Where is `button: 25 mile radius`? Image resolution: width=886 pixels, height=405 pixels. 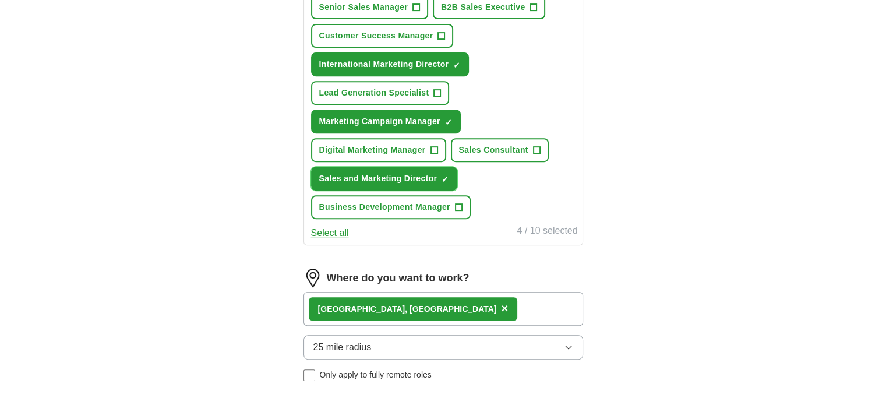 button: 25 mile radius is located at coordinates (444, 347).